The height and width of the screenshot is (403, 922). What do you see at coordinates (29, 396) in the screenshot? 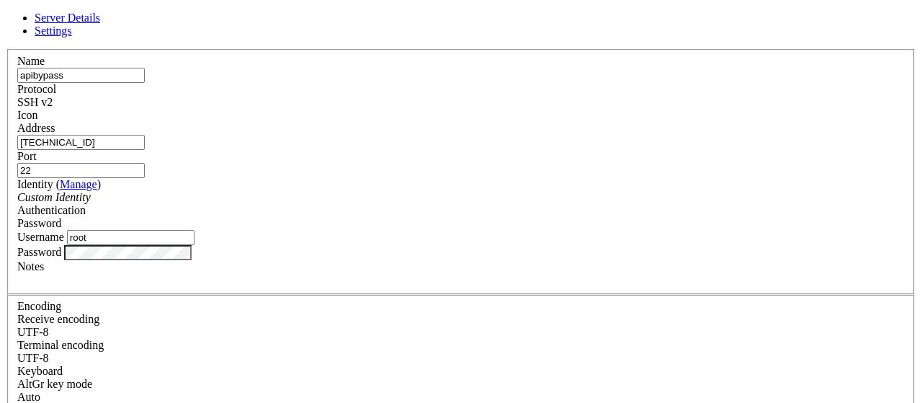
I see `span: Auto` at bounding box center [29, 396].